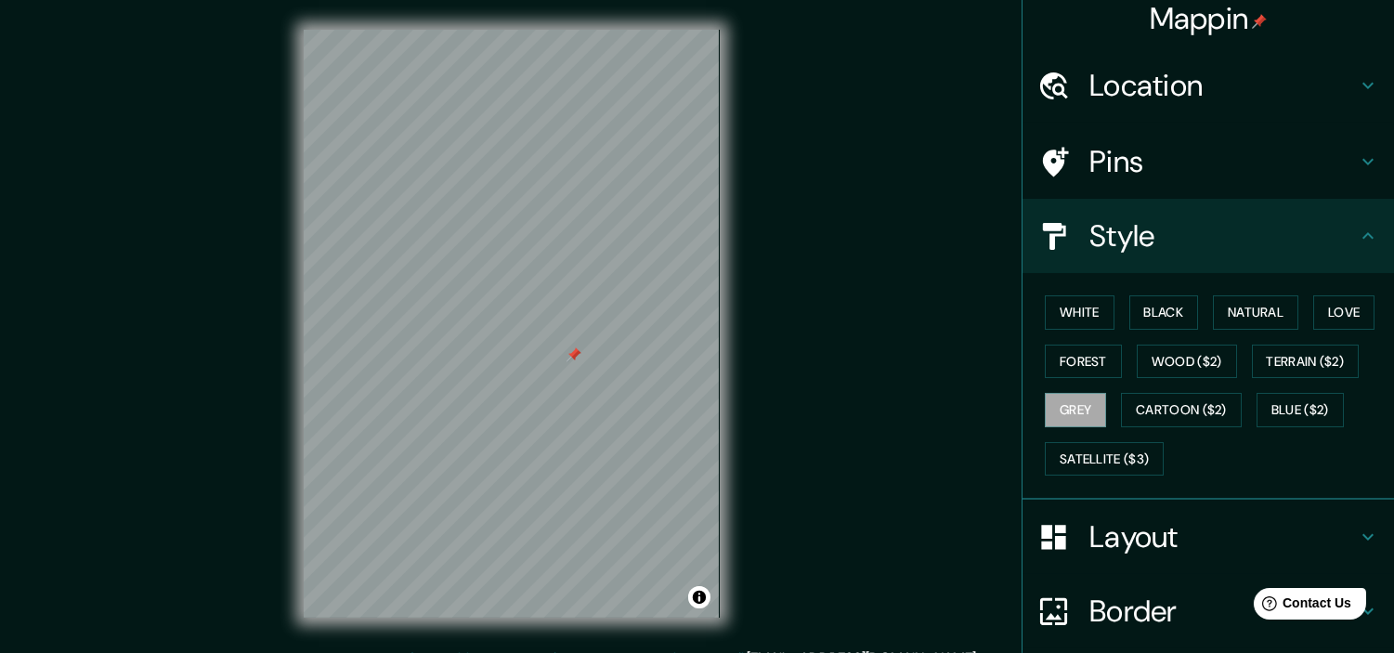 This screenshot has width=1394, height=653. What do you see at coordinates (512, 323) in the screenshot?
I see `canvas: Map` at bounding box center [512, 323].